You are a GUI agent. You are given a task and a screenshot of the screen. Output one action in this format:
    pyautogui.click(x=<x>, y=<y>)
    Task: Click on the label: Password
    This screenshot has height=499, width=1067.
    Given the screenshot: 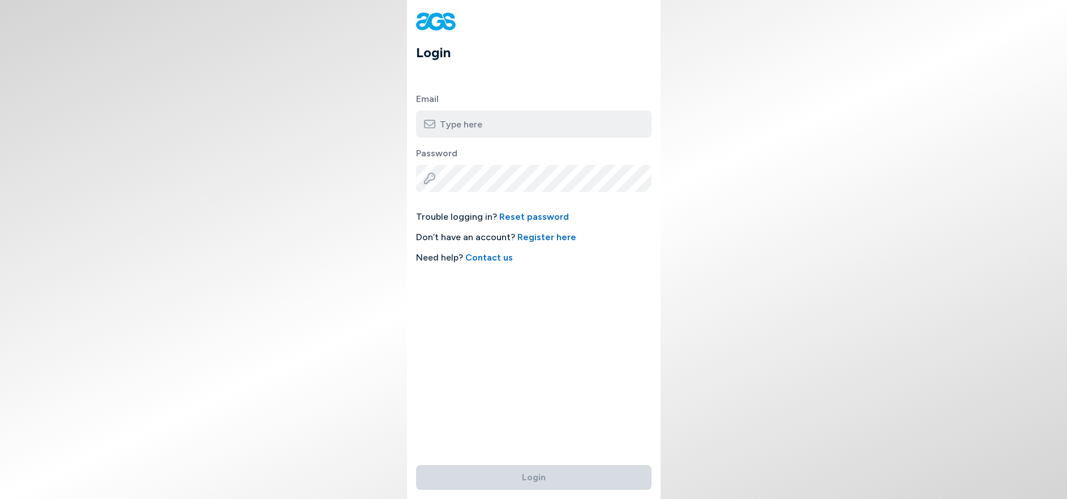 What is the action you would take?
    pyautogui.click(x=534, y=153)
    